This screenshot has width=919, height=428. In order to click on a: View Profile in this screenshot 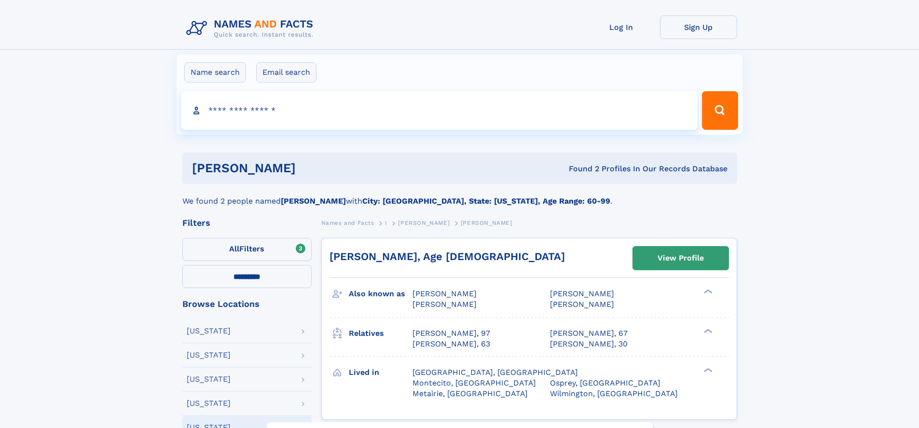, I will do `click(680, 258)`.